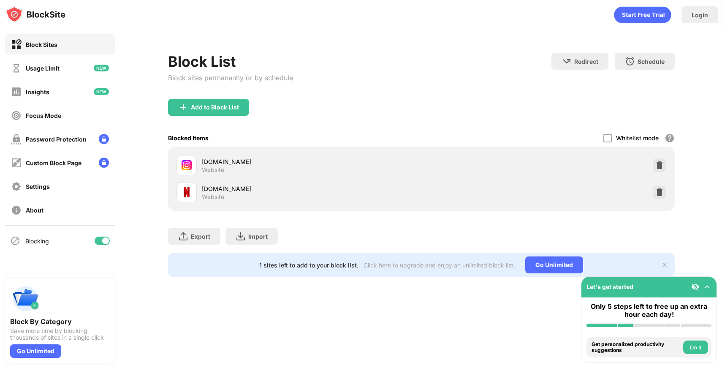 This screenshot has width=722, height=368. I want to click on div: Click here to upgrade and enjoy an unlimited block list., so click(439, 265).